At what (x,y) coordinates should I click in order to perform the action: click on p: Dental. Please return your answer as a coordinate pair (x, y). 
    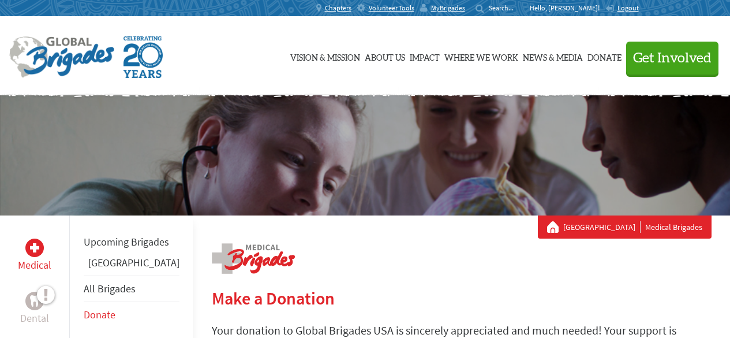
    Looking at the image, I should click on (35, 318).